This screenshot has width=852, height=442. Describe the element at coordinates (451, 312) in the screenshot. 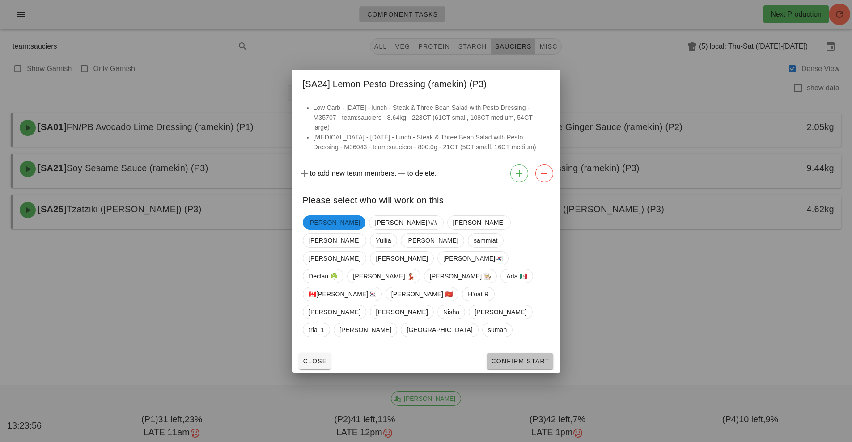

I see `span: Nisha` at that location.